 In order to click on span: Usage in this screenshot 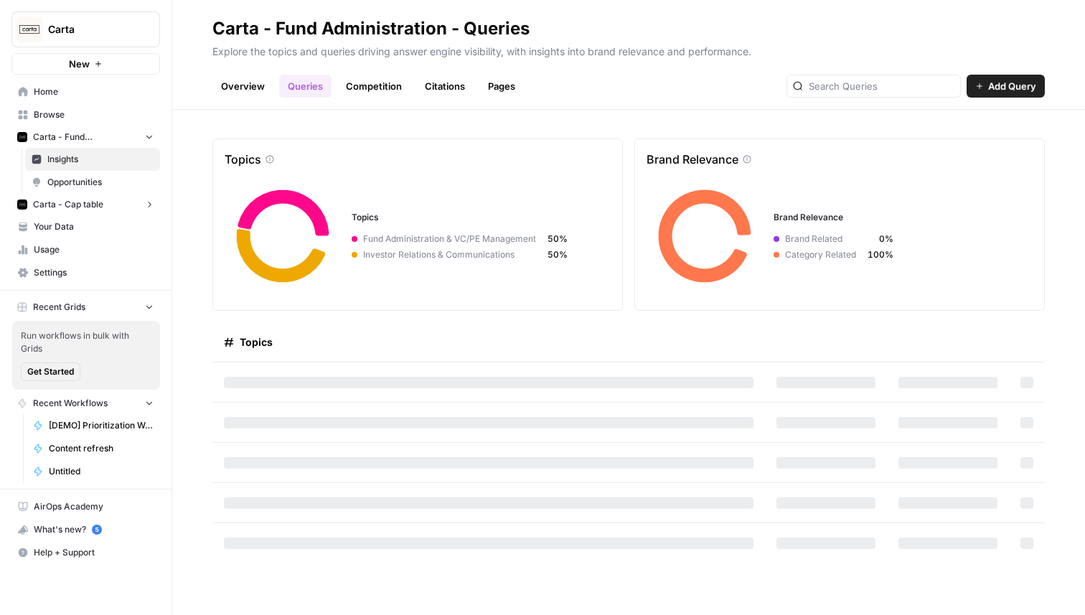, I will do `click(93, 250)`.